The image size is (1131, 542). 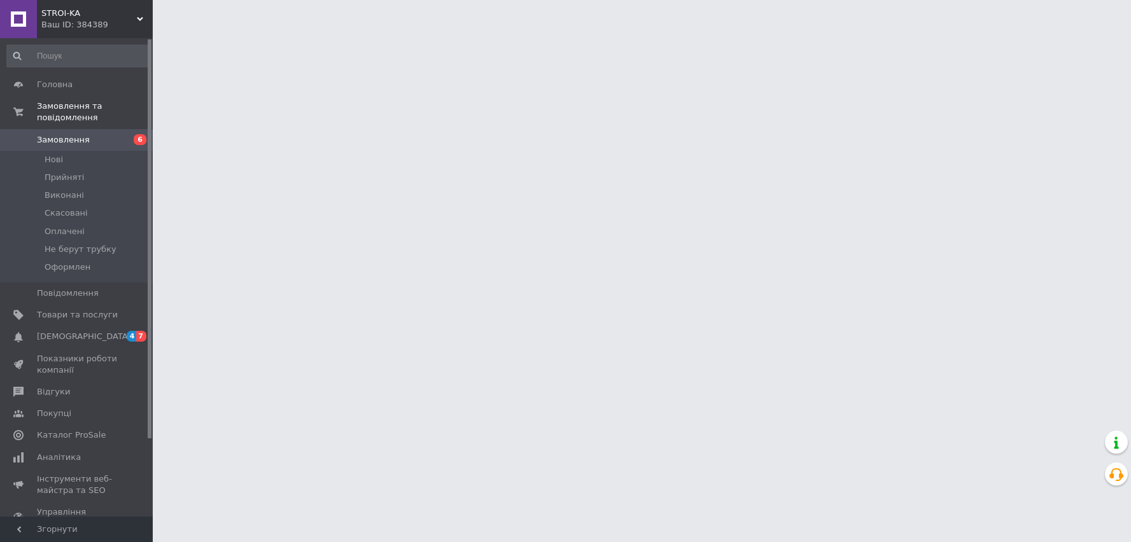 What do you see at coordinates (64, 195) in the screenshot?
I see `span: Виконані` at bounding box center [64, 195].